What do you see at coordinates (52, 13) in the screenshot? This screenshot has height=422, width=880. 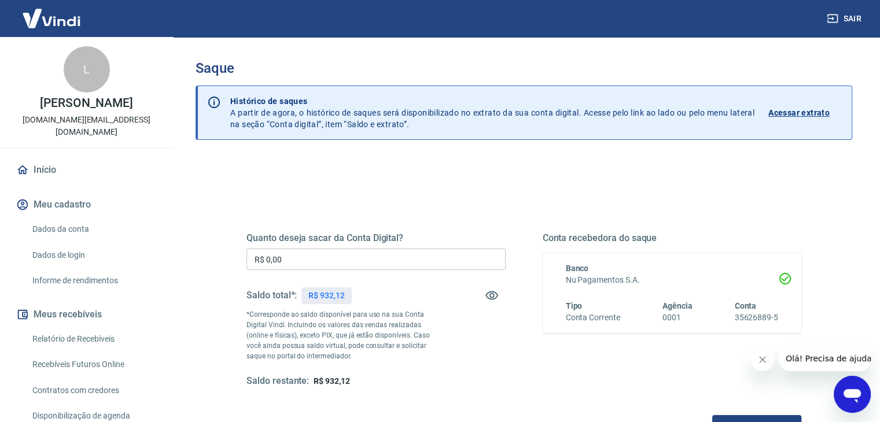 I see `span: Olá! Precisa de ajuda?` at bounding box center [52, 13].